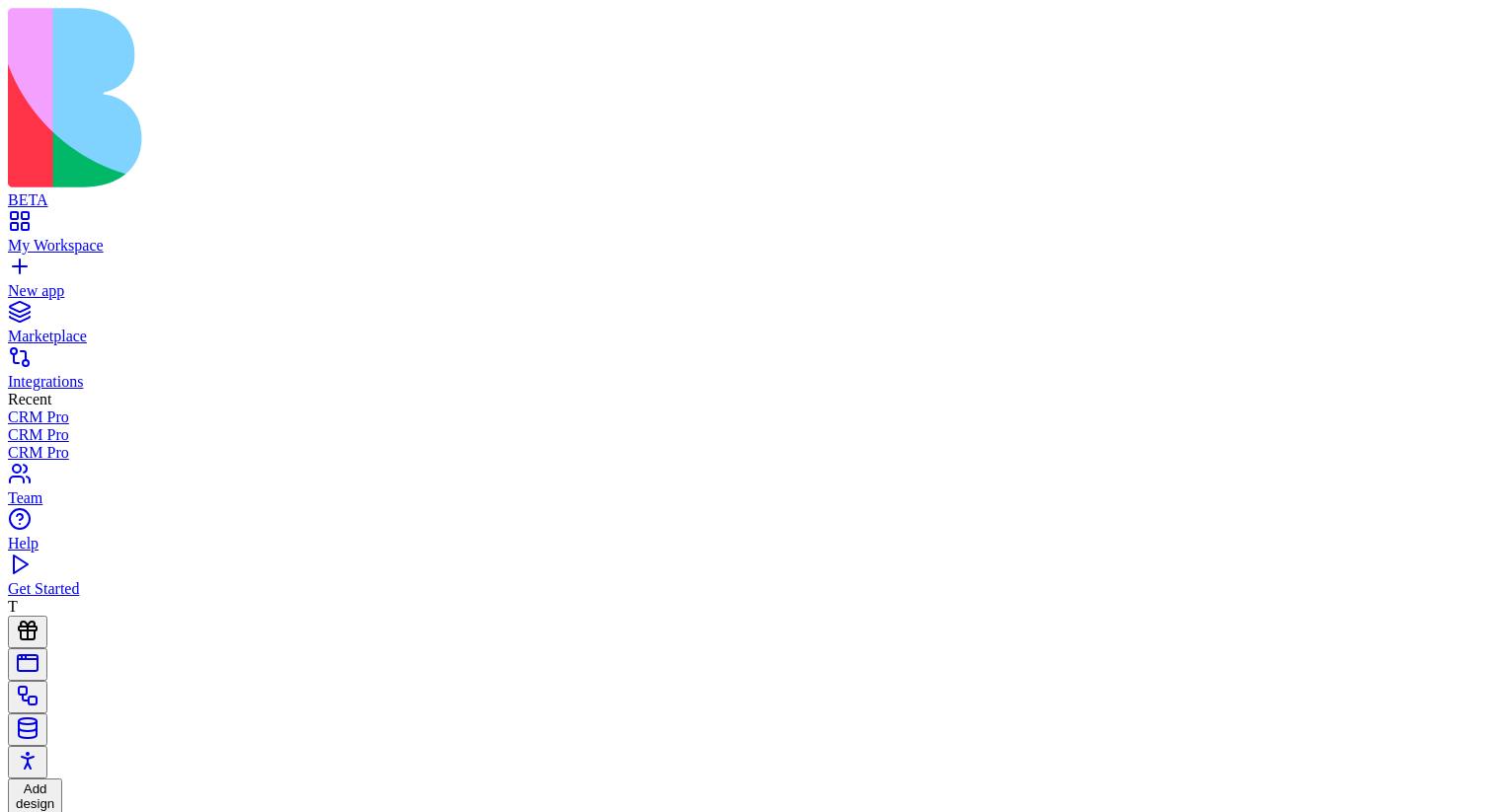 The image size is (1493, 812). Describe the element at coordinates (746, 590) in the screenshot. I see `div: Get Started` at that location.